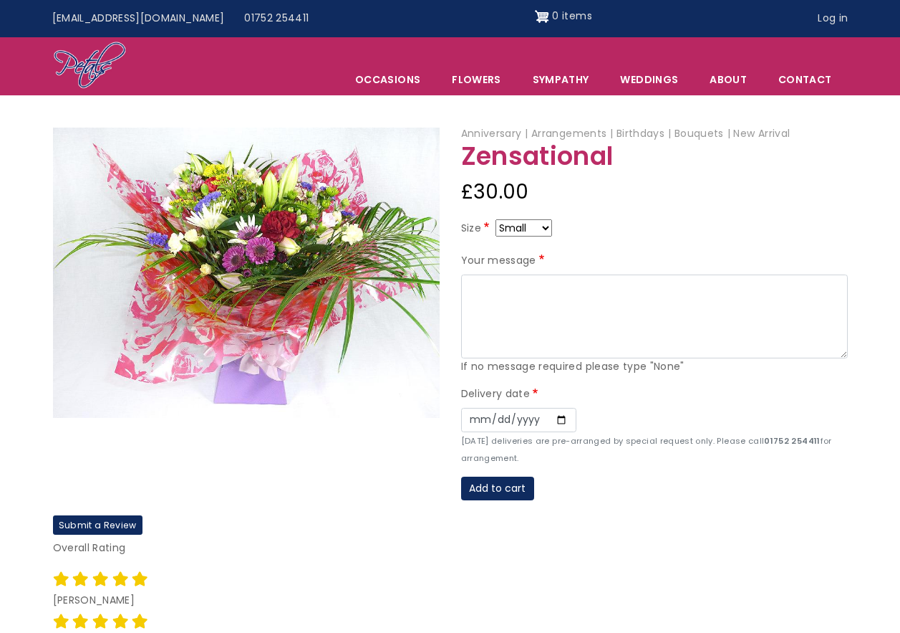 The image size is (900, 633). I want to click on div: £30.00, so click(655, 192).